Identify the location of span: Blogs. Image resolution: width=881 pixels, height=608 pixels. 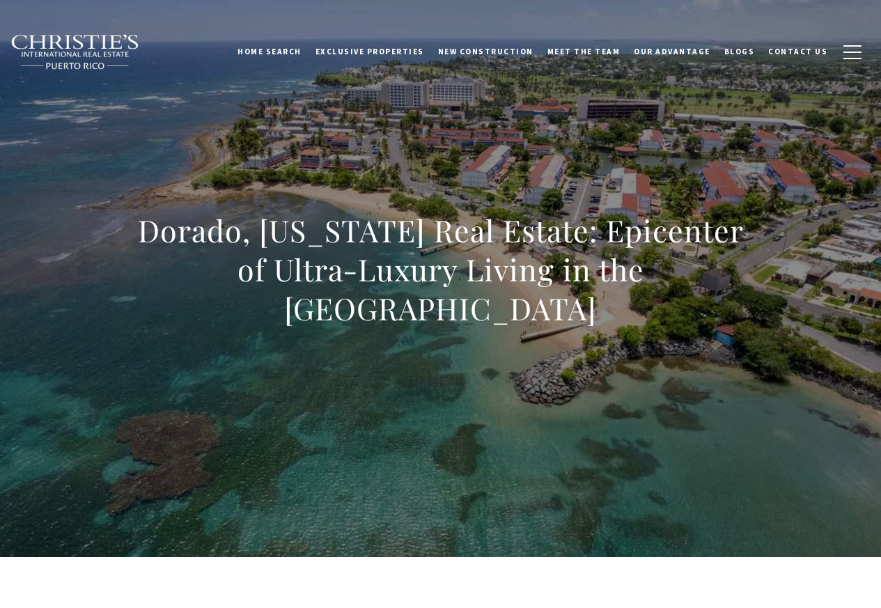
(740, 52).